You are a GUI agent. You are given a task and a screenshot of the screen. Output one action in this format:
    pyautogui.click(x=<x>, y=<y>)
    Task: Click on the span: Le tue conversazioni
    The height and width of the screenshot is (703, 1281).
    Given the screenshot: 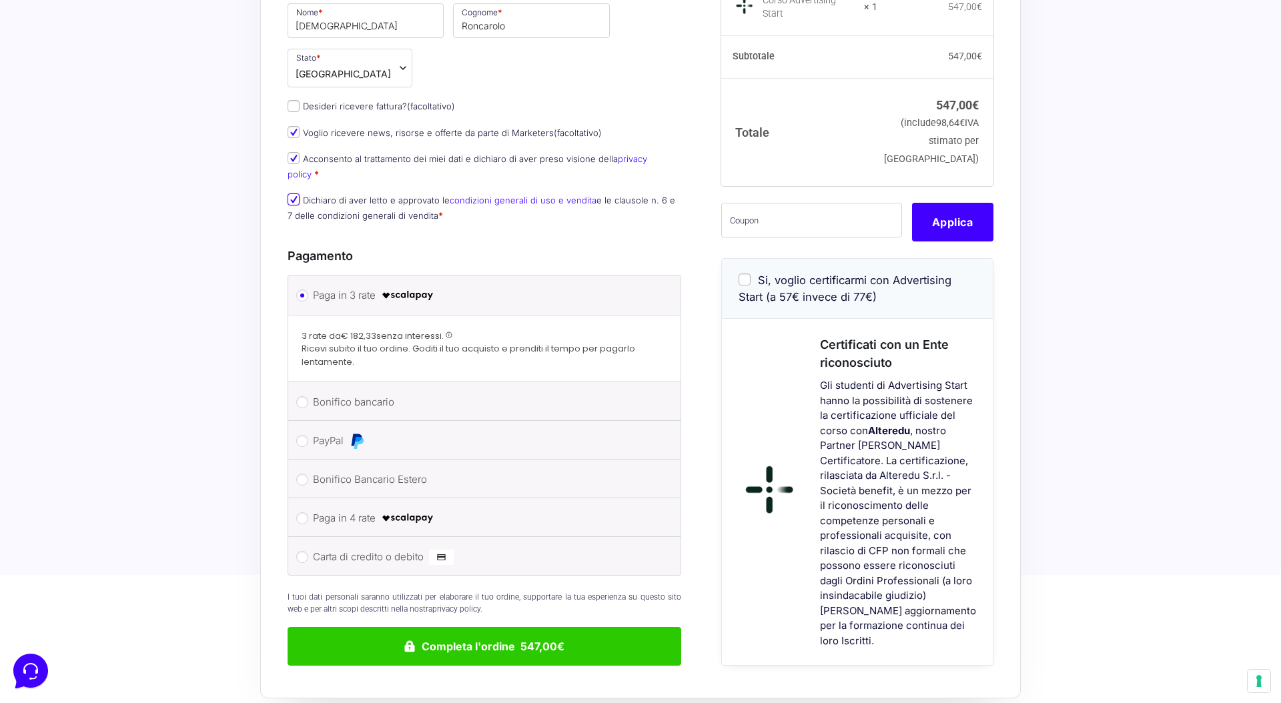 What is the action you would take?
    pyautogui.click(x=67, y=59)
    